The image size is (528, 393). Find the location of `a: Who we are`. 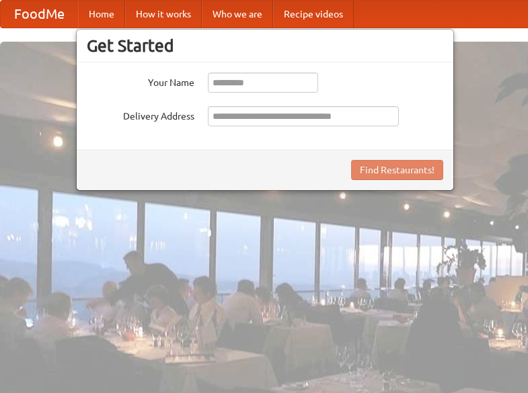

a: Who we are is located at coordinates (237, 14).